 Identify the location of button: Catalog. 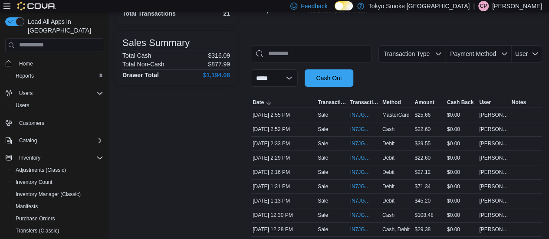
(28, 141).